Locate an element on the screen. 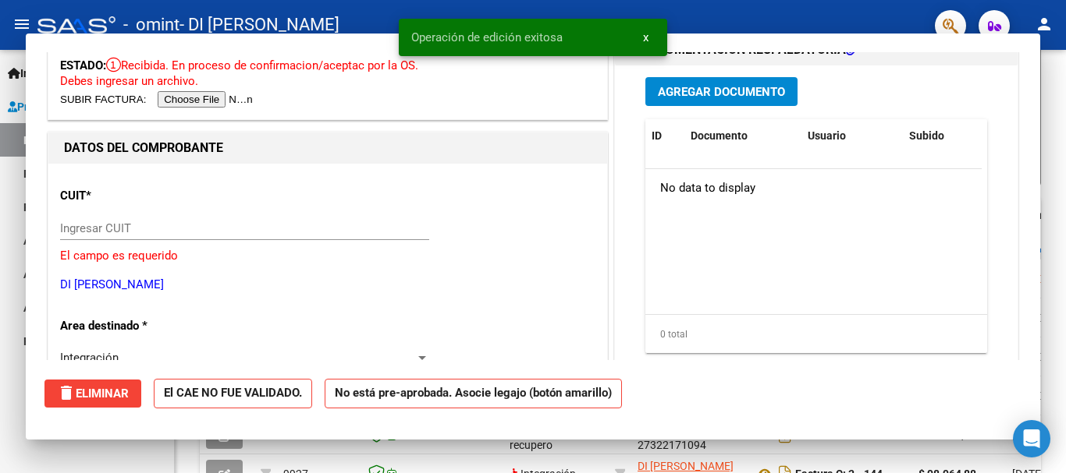  mat-icon: person is located at coordinates (1044, 24).